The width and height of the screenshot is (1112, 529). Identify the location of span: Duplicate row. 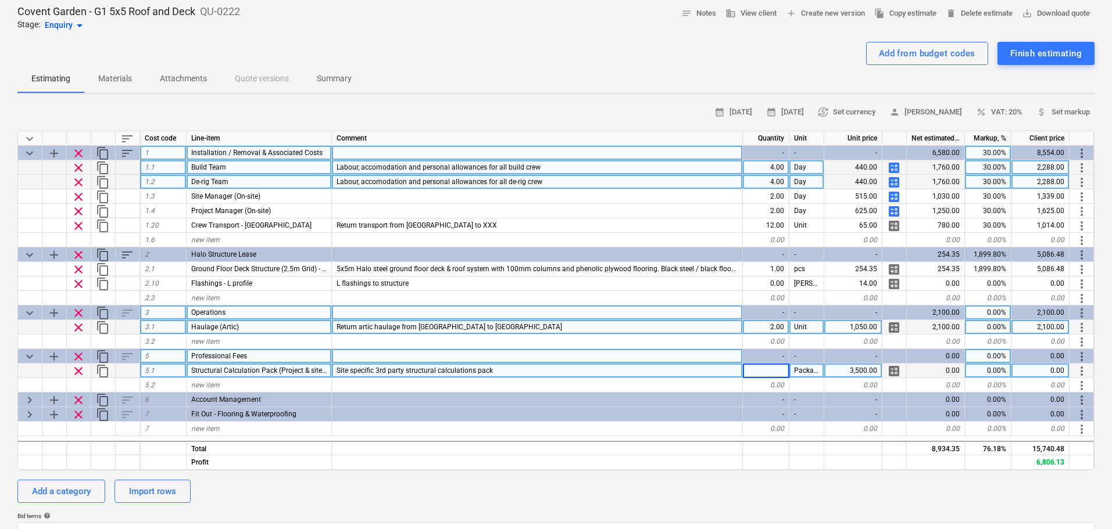
(103, 212).